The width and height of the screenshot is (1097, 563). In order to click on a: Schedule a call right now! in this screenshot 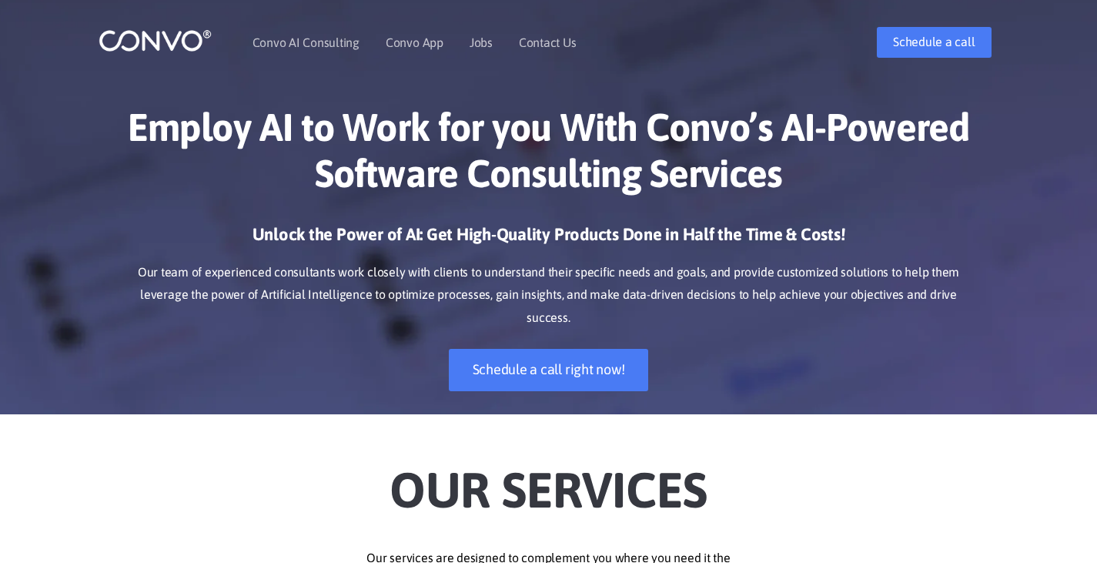, I will do `click(549, 369)`.